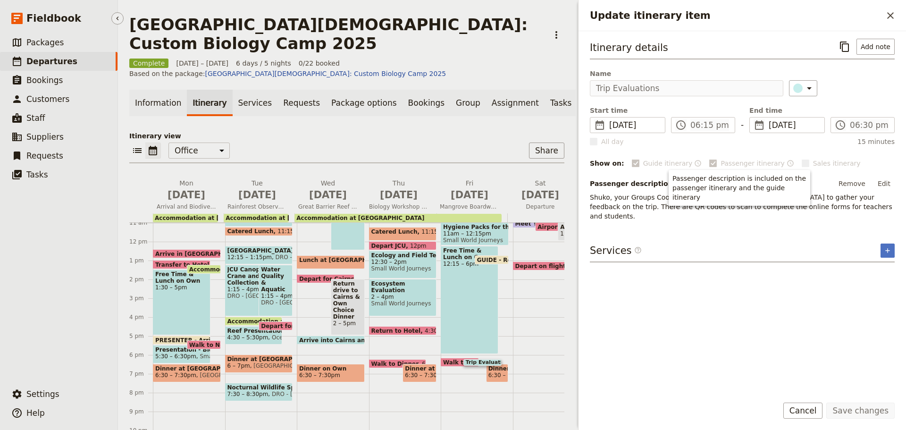 This screenshot has width=906, height=430. Describe the element at coordinates (347, 136) in the screenshot. I see `p: Itinerary view` at that location.